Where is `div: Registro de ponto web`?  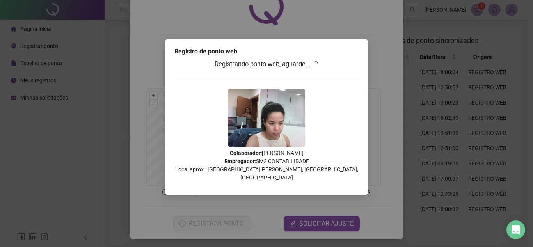
div: Registro de ponto web is located at coordinates (267, 52).